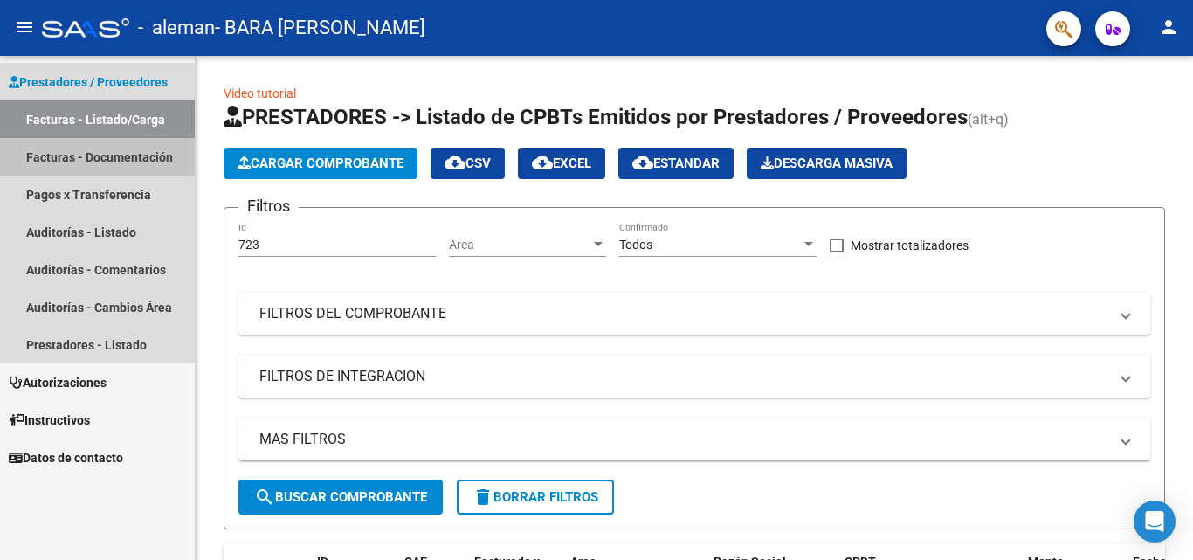 This screenshot has height=560, width=1193. Describe the element at coordinates (826, 163) in the screenshot. I see `app-download-masive: Descarga masiva de comprobantes (adjuntos)` at that location.